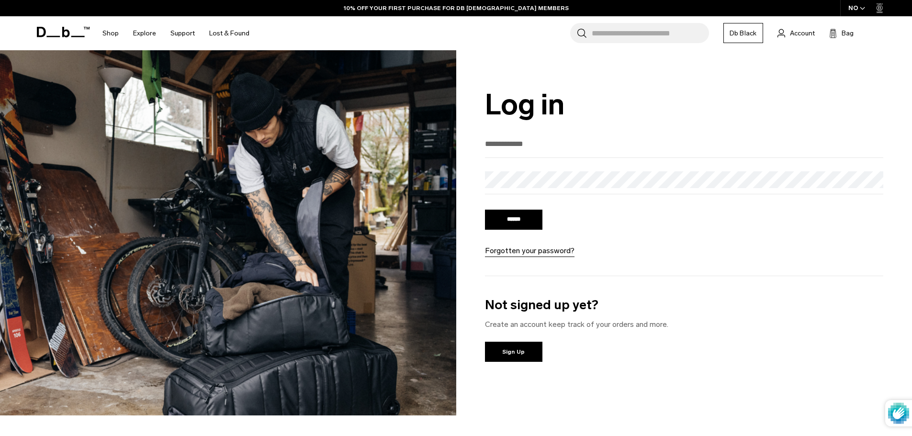  Describe the element at coordinates (176, 33) in the screenshot. I see `nav: Main Navigation` at that location.